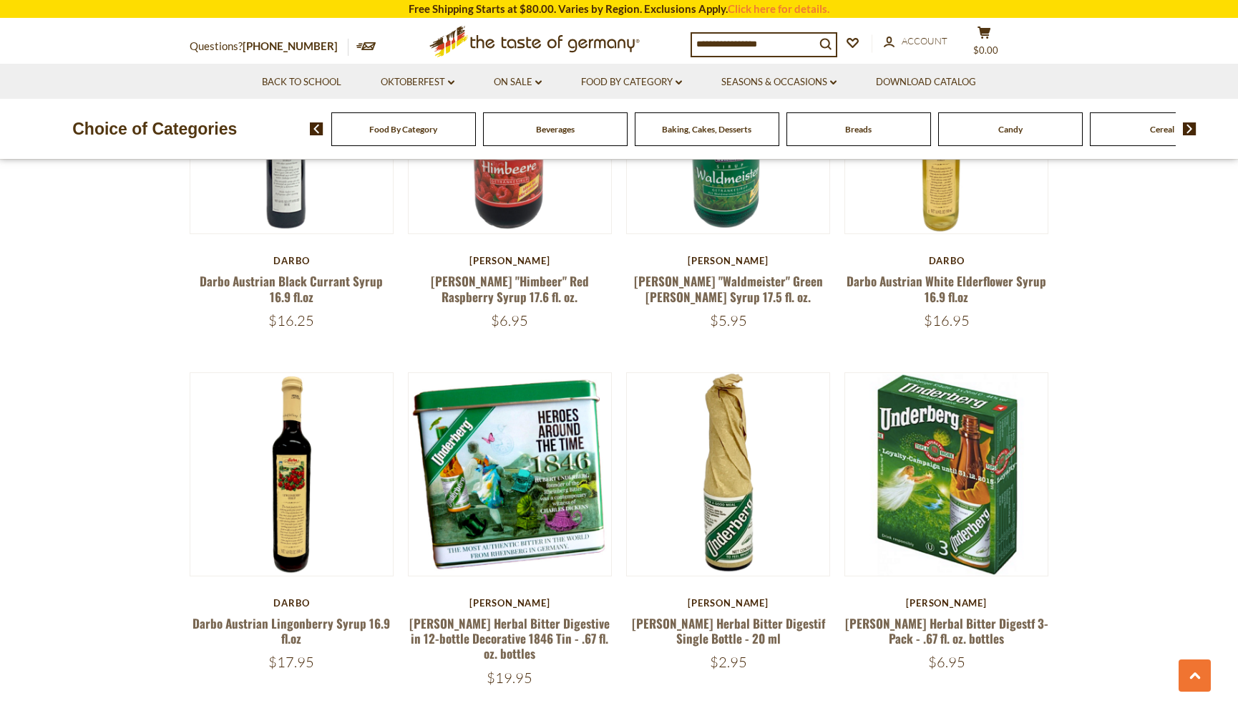 The image size is (1238, 711). I want to click on a: Darbo Austrian Black Currant Syrup 16.9 fl.oz, so click(291, 288).